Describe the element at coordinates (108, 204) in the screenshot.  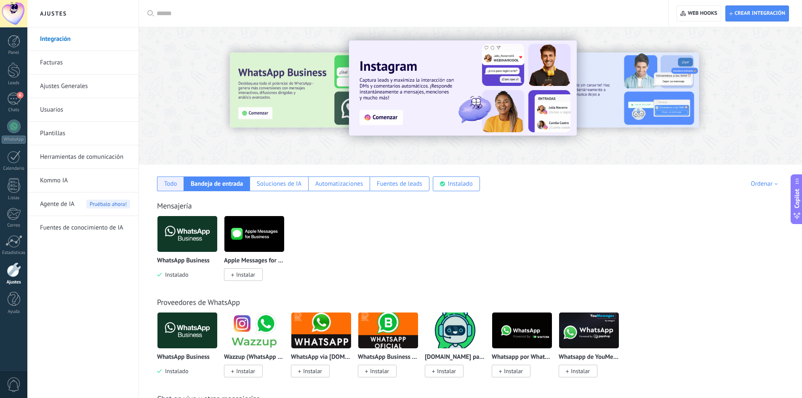
I see `span: Pruébalo ahora!` at that location.